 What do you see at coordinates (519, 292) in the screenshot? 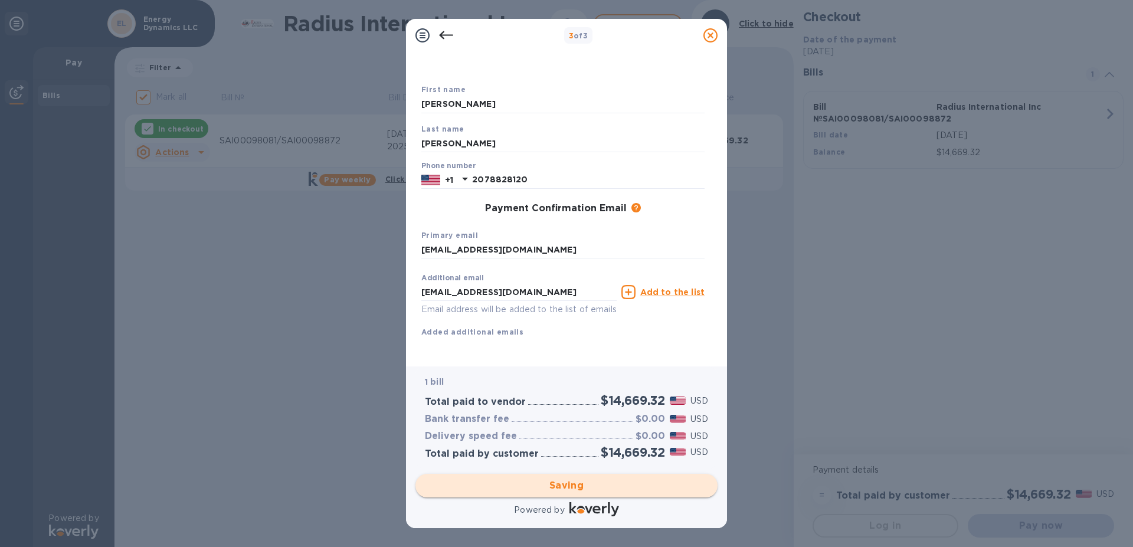
I see `input: Enter additional email` at bounding box center [519, 292].